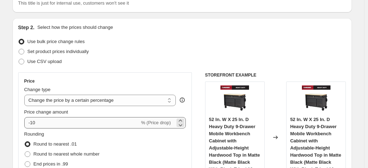  I want to click on h6: STOREFRONT EXAMPLE, so click(275, 75).